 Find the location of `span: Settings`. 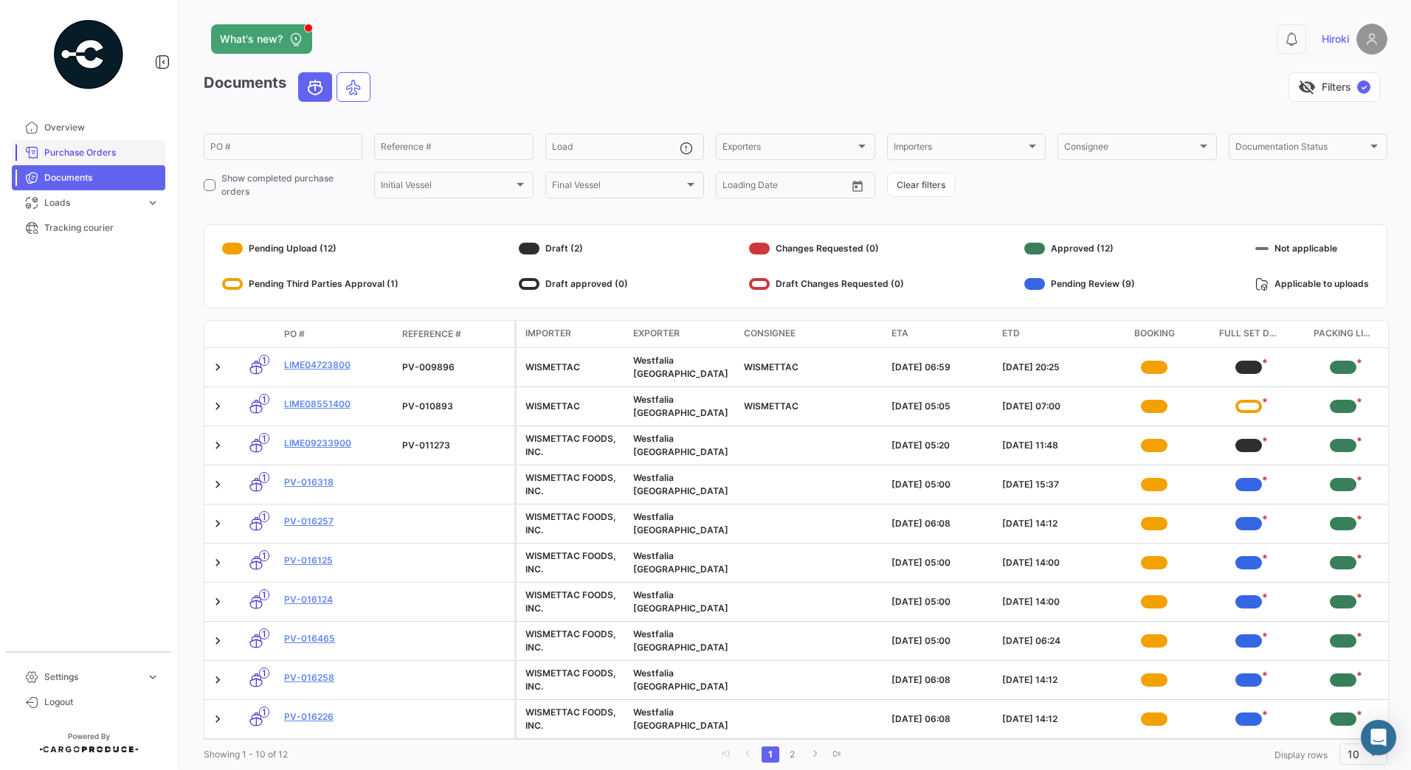

span: Settings is located at coordinates (92, 677).